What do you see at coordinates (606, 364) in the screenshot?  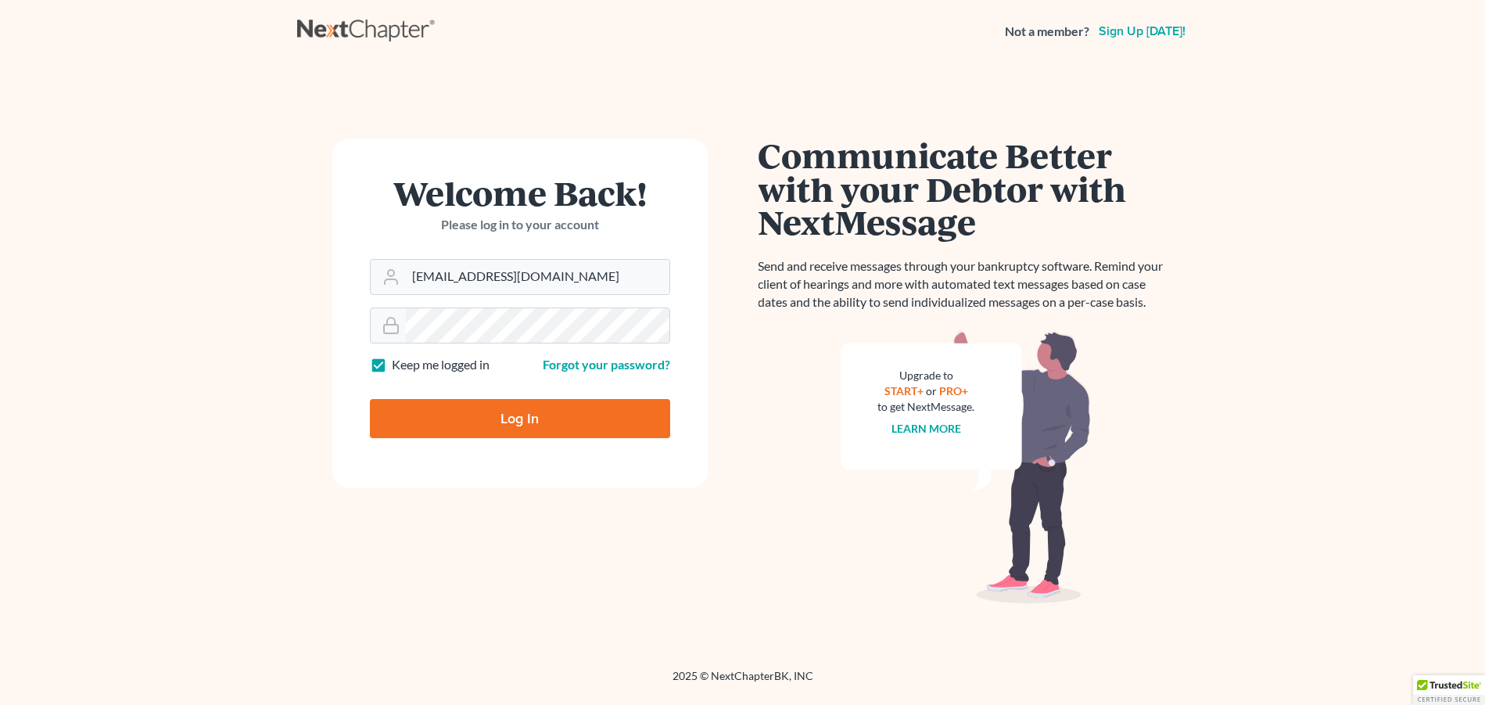 I see `a: Forgot your password?` at bounding box center [606, 364].